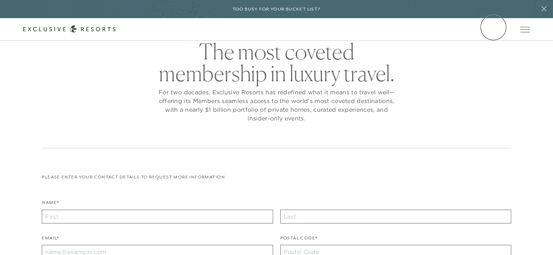 This screenshot has height=255, width=553. I want to click on input: First, so click(157, 217).